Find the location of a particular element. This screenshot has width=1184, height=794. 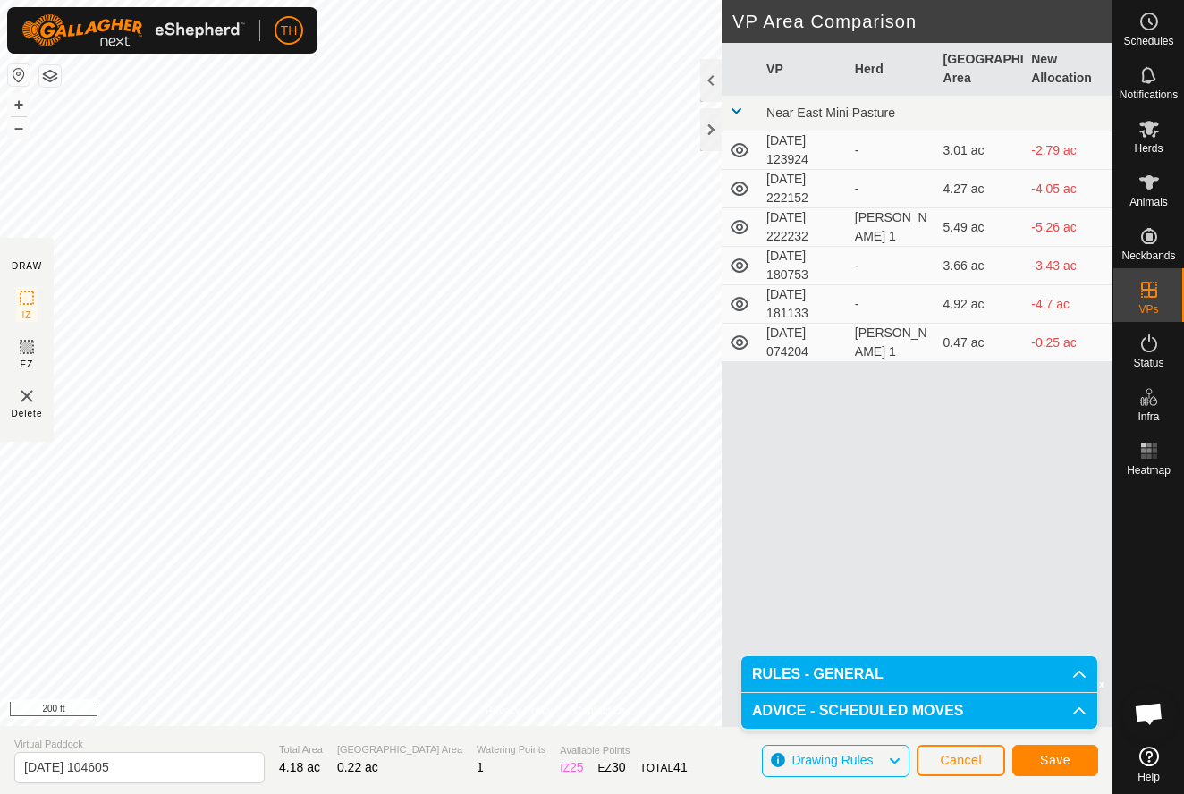

td: 0.47 ac is located at coordinates (980, 342).